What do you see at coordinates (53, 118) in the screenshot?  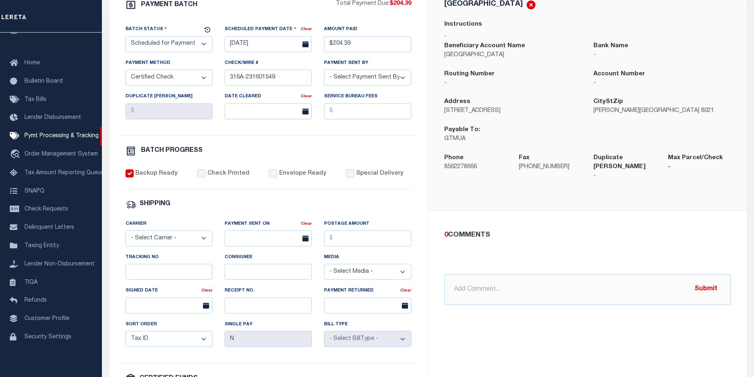 I see `span: Lender Disbursement` at bounding box center [53, 118].